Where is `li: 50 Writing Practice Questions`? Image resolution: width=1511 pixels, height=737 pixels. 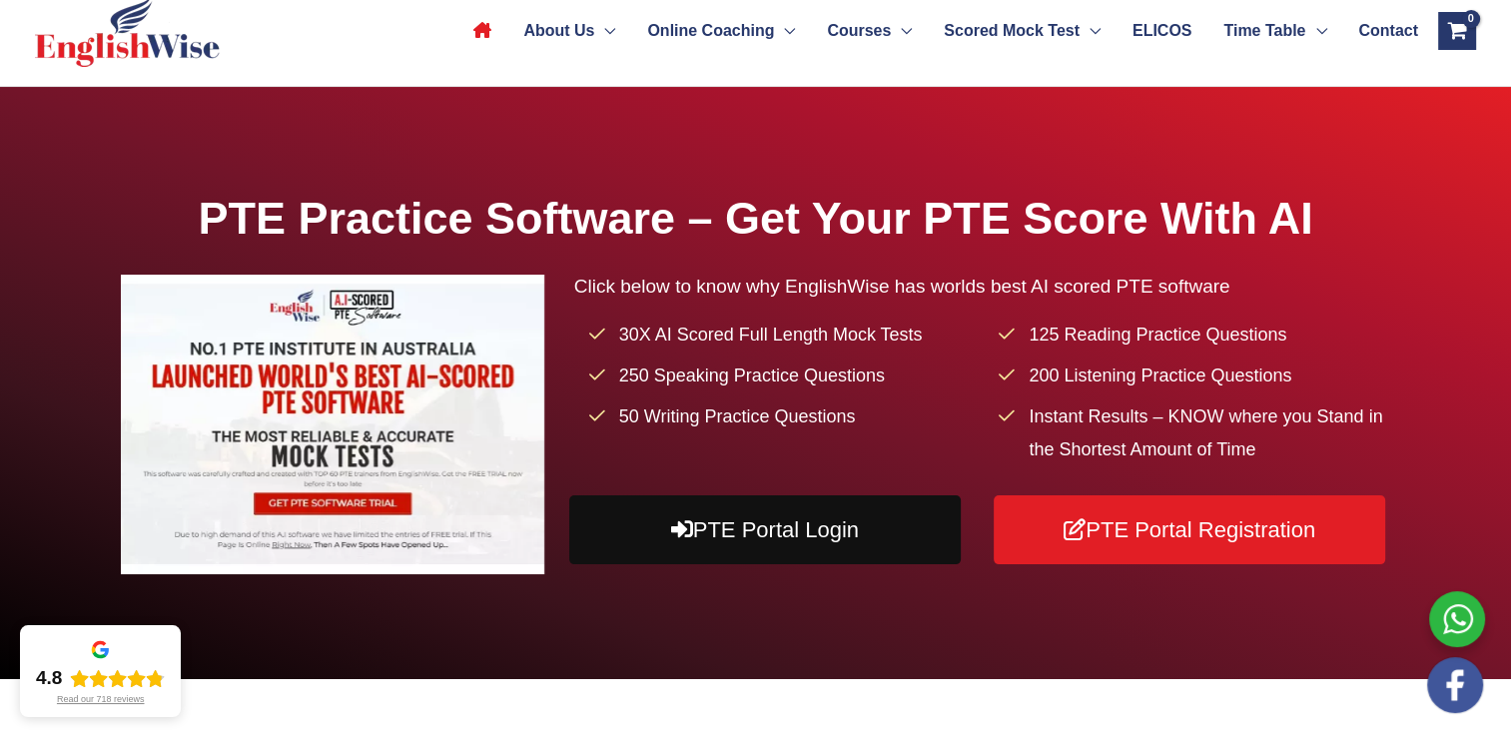 li: 50 Writing Practice Questions is located at coordinates (785, 416).